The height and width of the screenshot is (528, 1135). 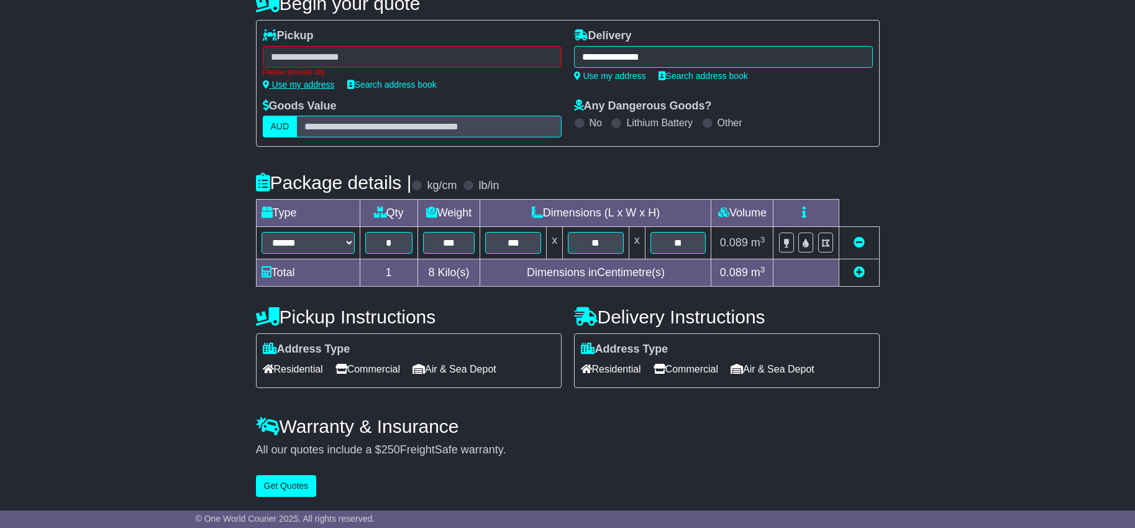 What do you see at coordinates (388, 213) in the screenshot?
I see `td: Qty` at bounding box center [388, 213].